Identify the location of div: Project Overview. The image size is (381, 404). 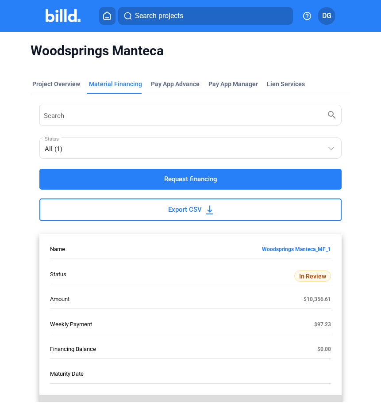
(56, 84).